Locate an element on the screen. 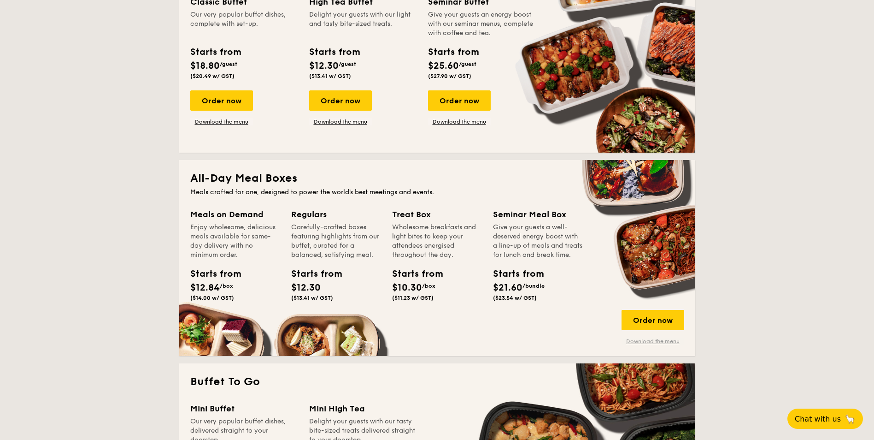 The width and height of the screenshot is (874, 440). span: $18.80 is located at coordinates (205, 66).